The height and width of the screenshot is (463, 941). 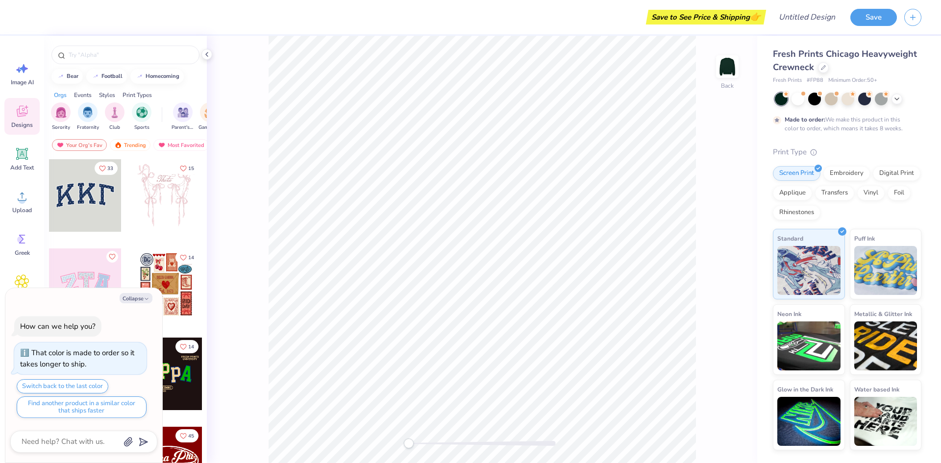 What do you see at coordinates (60, 95) in the screenshot?
I see `div: Orgs` at bounding box center [60, 95].